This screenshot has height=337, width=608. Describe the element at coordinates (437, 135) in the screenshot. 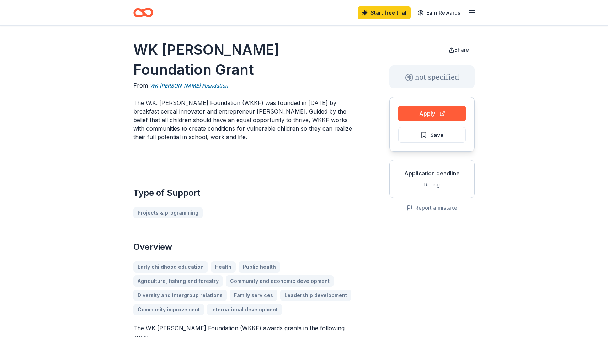

I see `span: Save` at that location.